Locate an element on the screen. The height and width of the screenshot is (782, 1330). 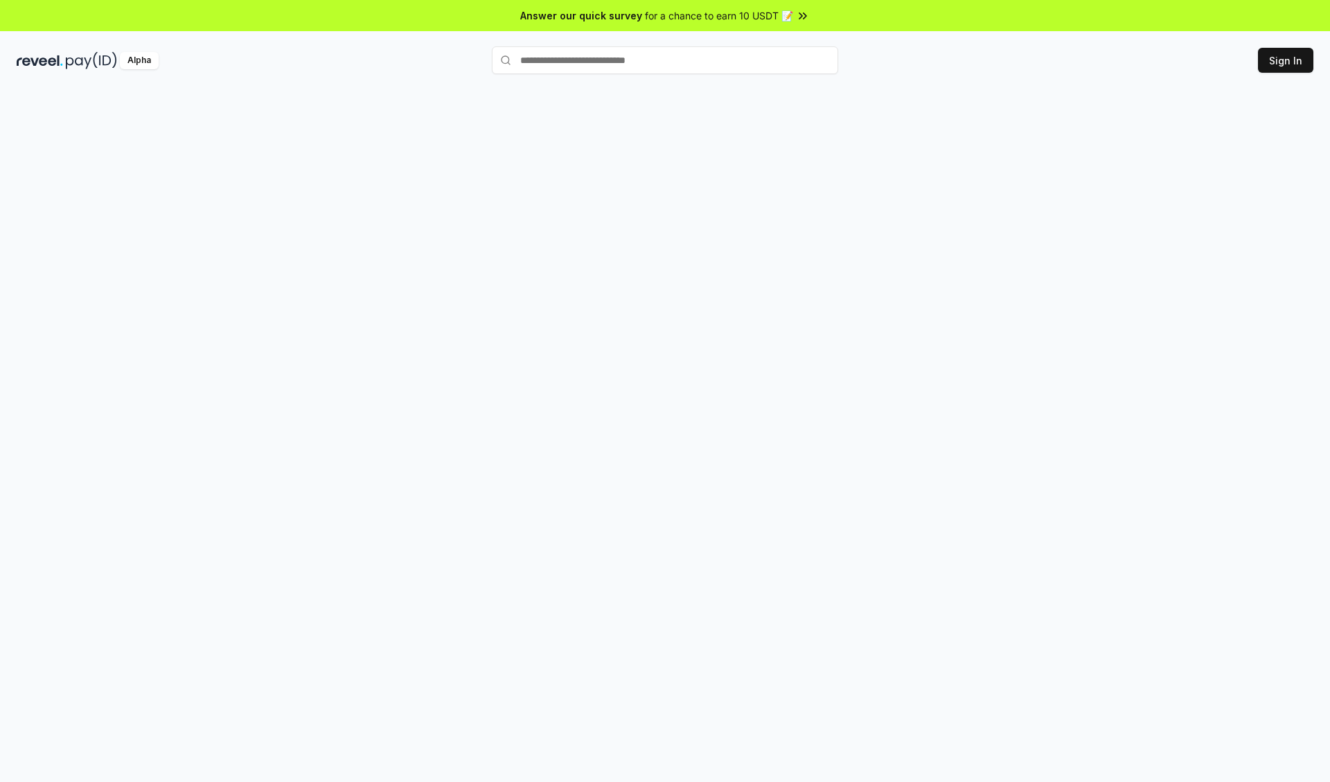
img: pay_id is located at coordinates (91, 60).